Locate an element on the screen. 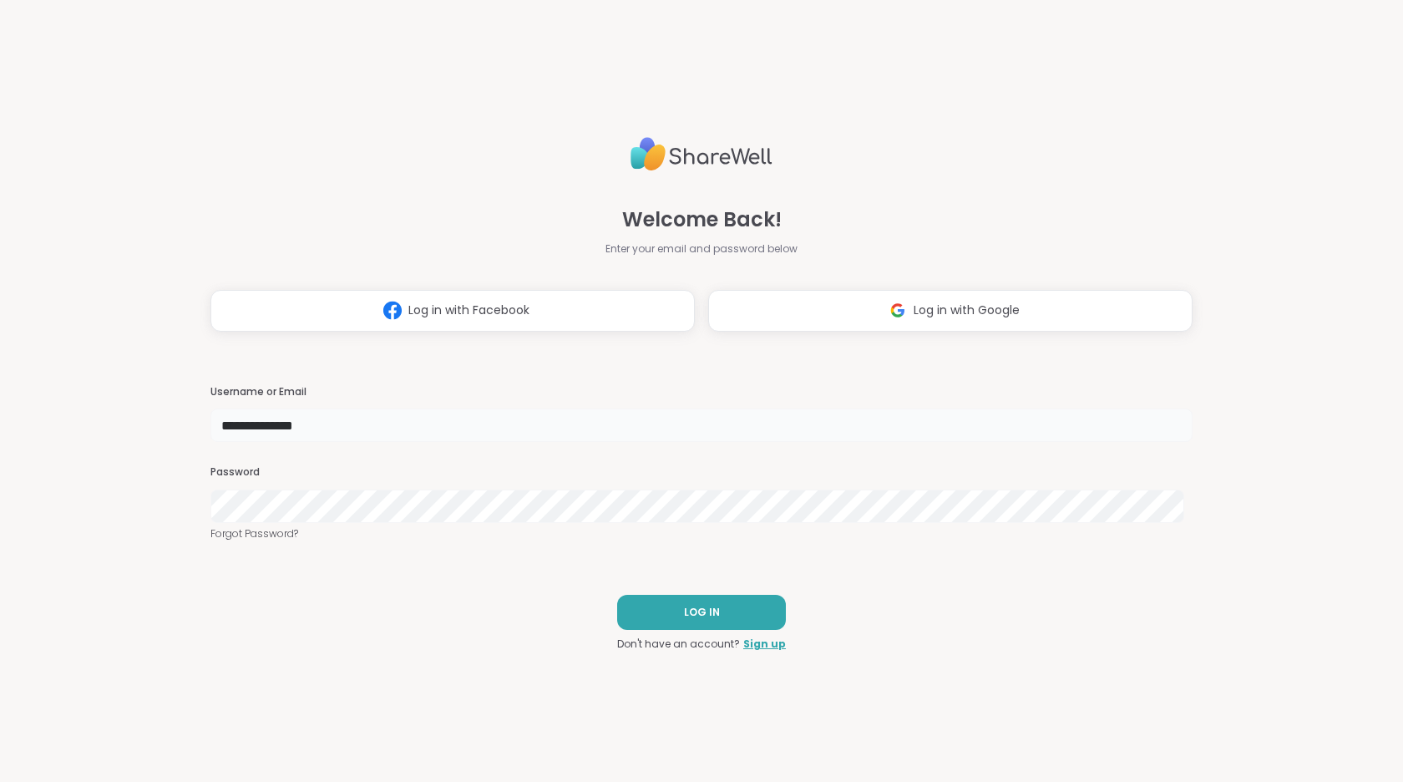 The image size is (1403, 782). span: Log in with Facebook is located at coordinates (469, 310).